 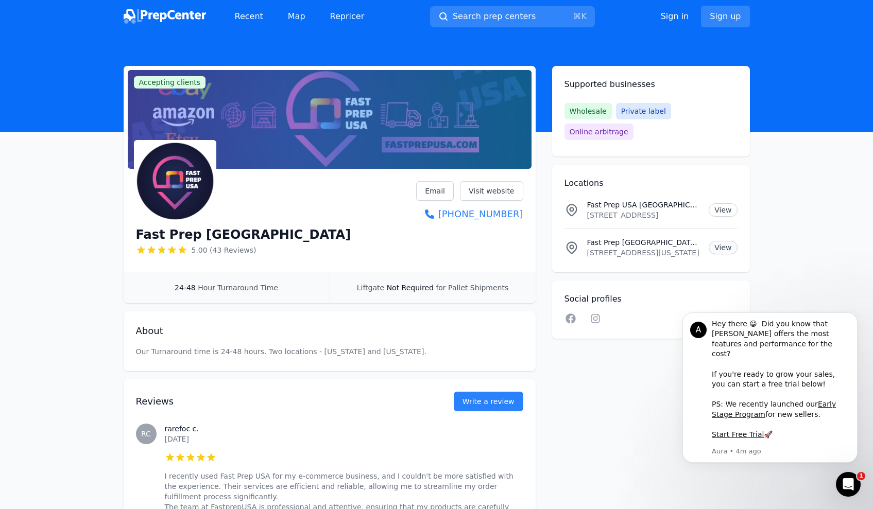 What do you see at coordinates (370, 288) in the screenshot?
I see `span: Liftgate` at bounding box center [370, 288].